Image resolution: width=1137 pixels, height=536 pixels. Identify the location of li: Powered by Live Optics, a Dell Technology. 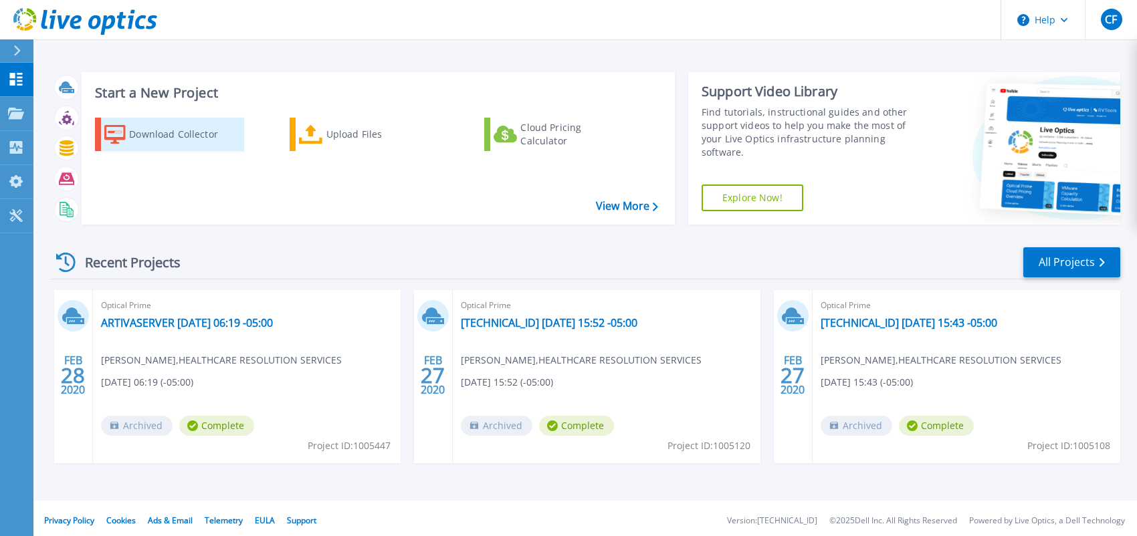
(1047, 521).